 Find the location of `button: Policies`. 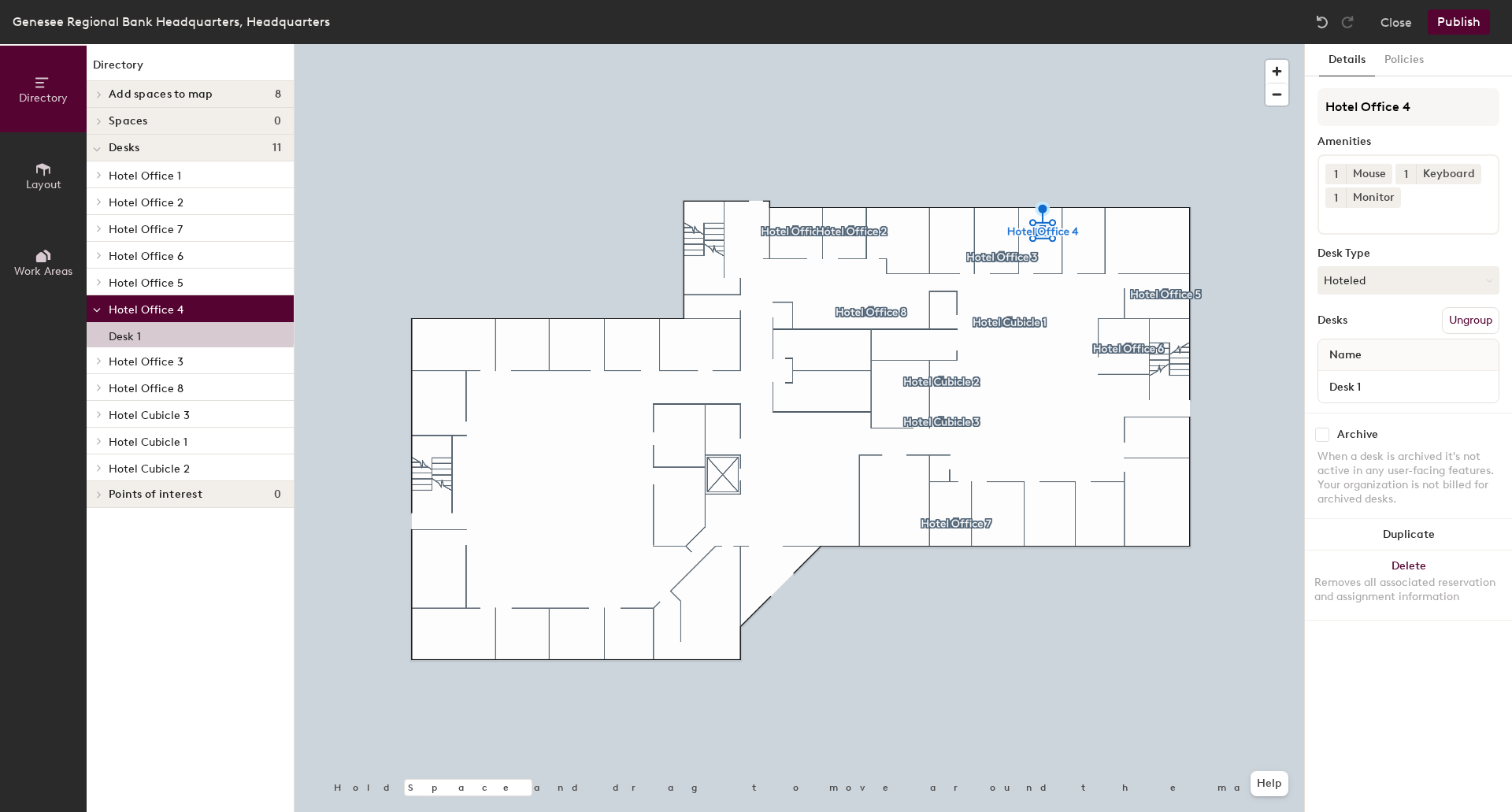

button: Policies is located at coordinates (1404, 60).